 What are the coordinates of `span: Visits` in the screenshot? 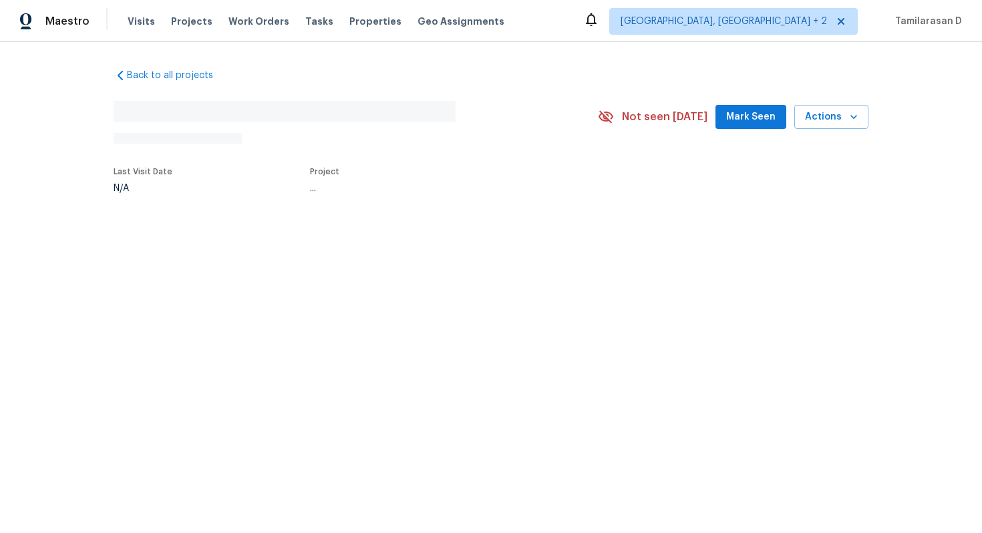 It's located at (141, 21).